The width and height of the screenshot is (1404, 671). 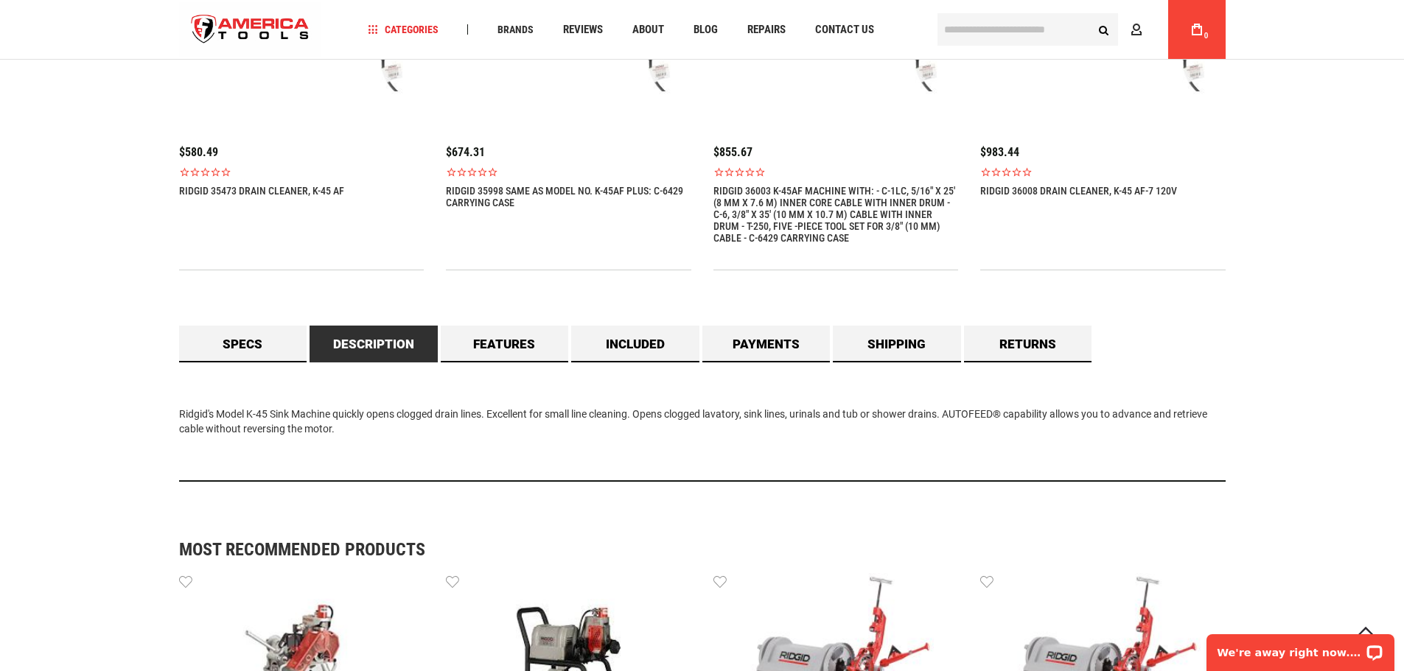 What do you see at coordinates (1078, 191) in the screenshot?
I see `a: RIDGID 36008 DRAIN CLEANER, K-45 AF-7 120V` at bounding box center [1078, 191].